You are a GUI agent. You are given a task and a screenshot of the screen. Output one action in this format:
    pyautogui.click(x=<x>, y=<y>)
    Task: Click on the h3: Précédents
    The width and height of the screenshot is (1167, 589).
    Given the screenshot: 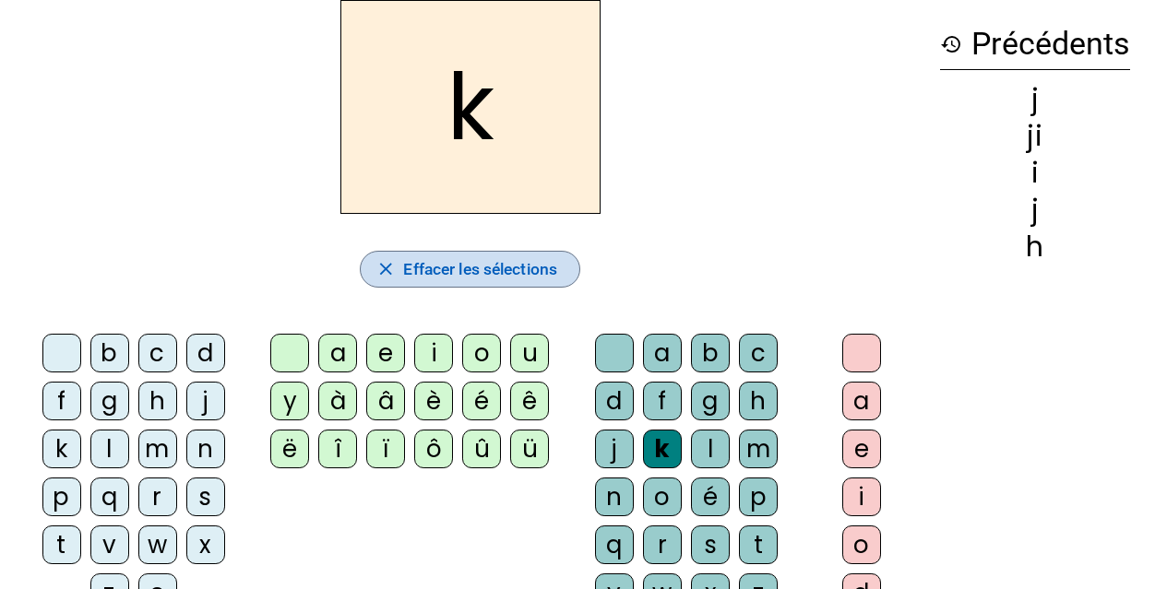 What is the action you would take?
    pyautogui.click(x=1035, y=44)
    